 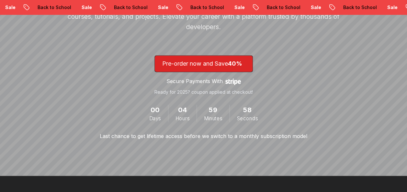 What do you see at coordinates (203, 136) in the screenshot?
I see `p: Last chance to get lifetime access before we switch to a monthly subscription model` at bounding box center [203, 136].